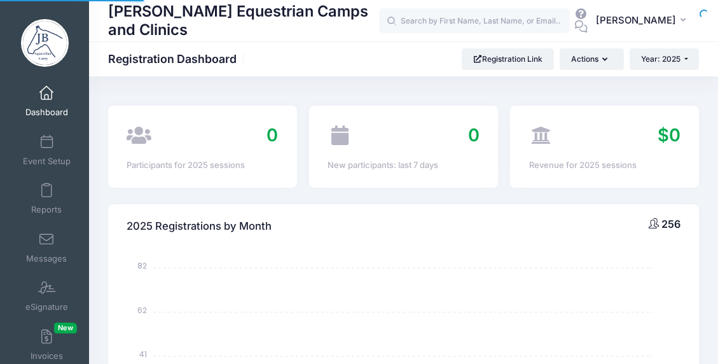  Describe the element at coordinates (669, 135) in the screenshot. I see `span: $0` at that location.